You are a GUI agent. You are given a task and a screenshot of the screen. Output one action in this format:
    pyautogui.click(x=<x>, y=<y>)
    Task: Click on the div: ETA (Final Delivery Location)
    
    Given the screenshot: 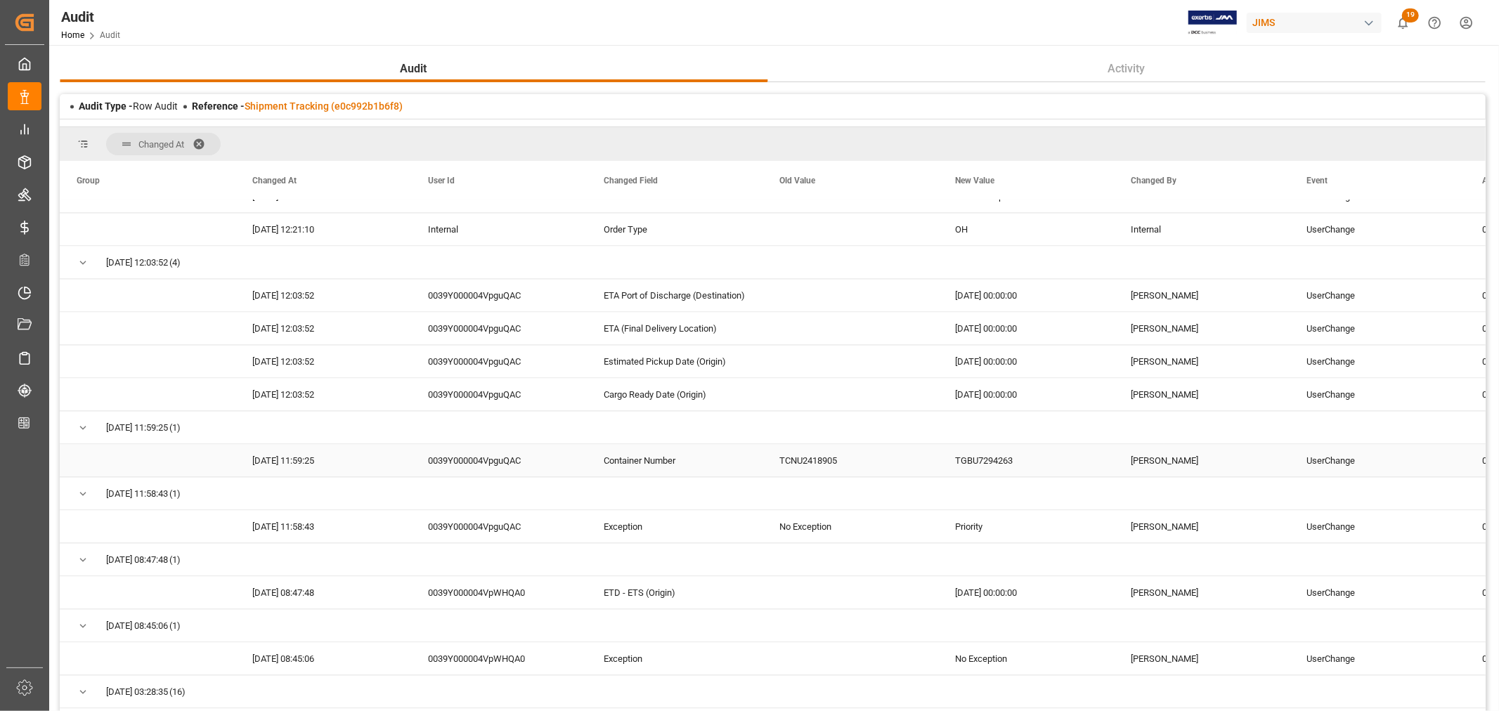 What is the action you would take?
    pyautogui.click(x=675, y=328)
    